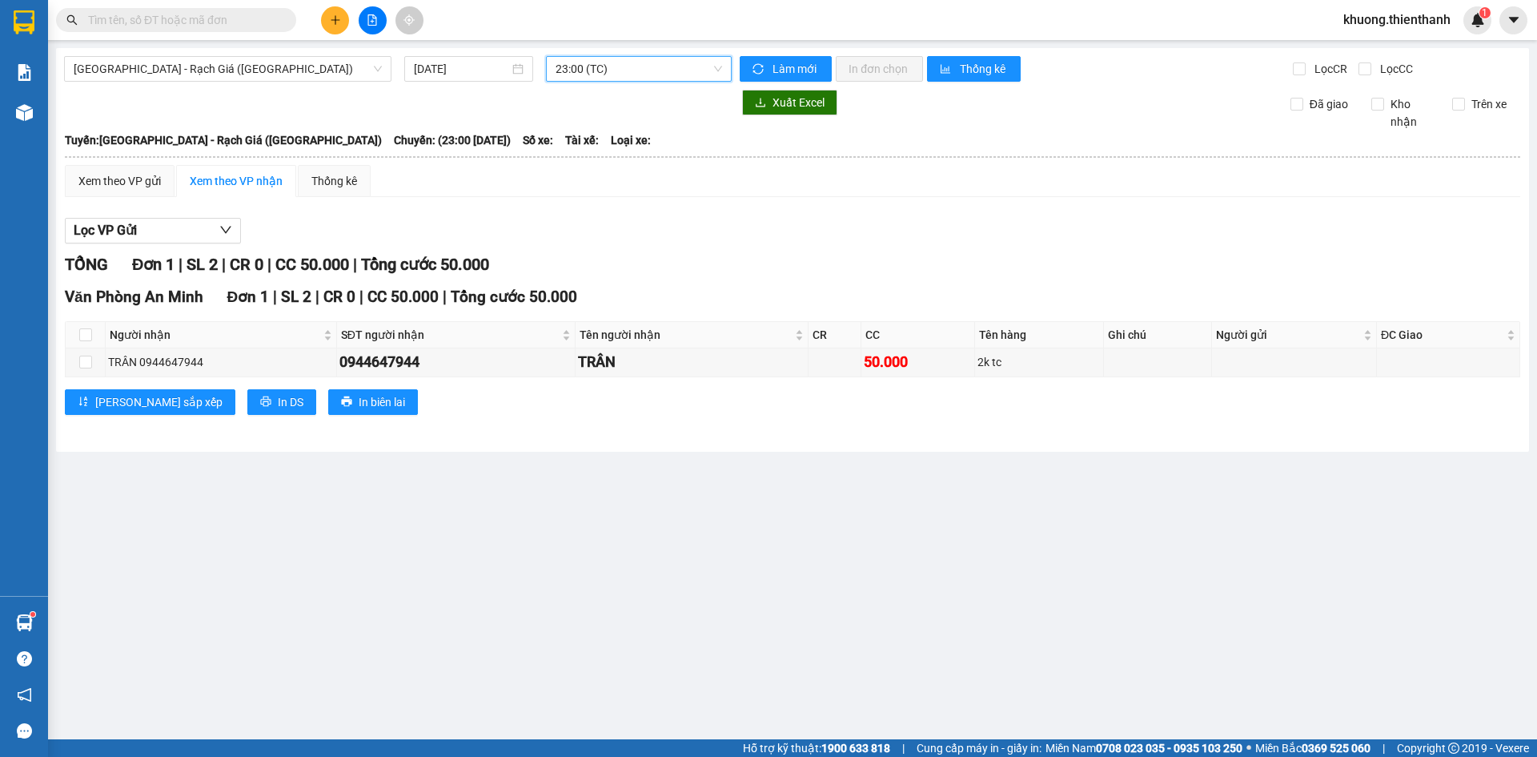 The width and height of the screenshot is (1537, 757). Describe the element at coordinates (1397, 19) in the screenshot. I see `span: khuong.thienthanh` at that location.